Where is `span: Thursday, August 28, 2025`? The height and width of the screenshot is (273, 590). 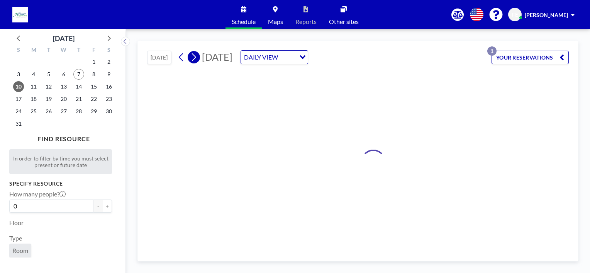 span: Thursday, August 28, 2025 is located at coordinates (79, 111).